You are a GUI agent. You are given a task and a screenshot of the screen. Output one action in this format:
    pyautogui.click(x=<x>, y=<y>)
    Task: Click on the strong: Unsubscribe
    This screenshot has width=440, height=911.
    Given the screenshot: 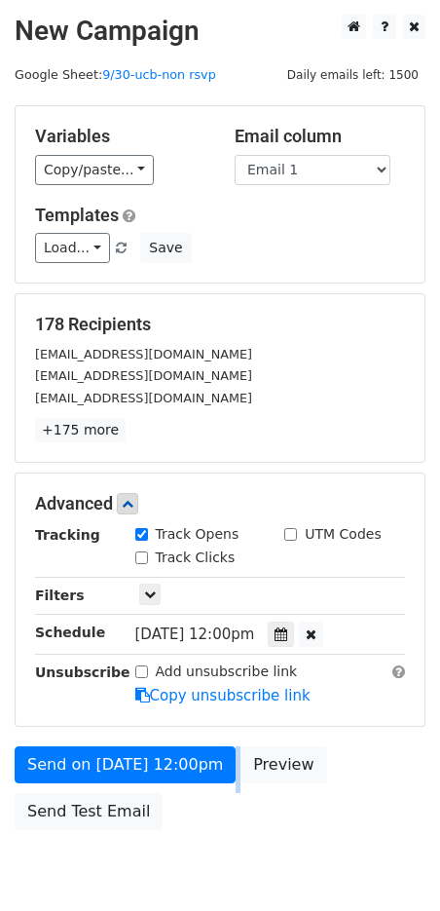 What is the action you would take?
    pyautogui.click(x=83, y=672)
    